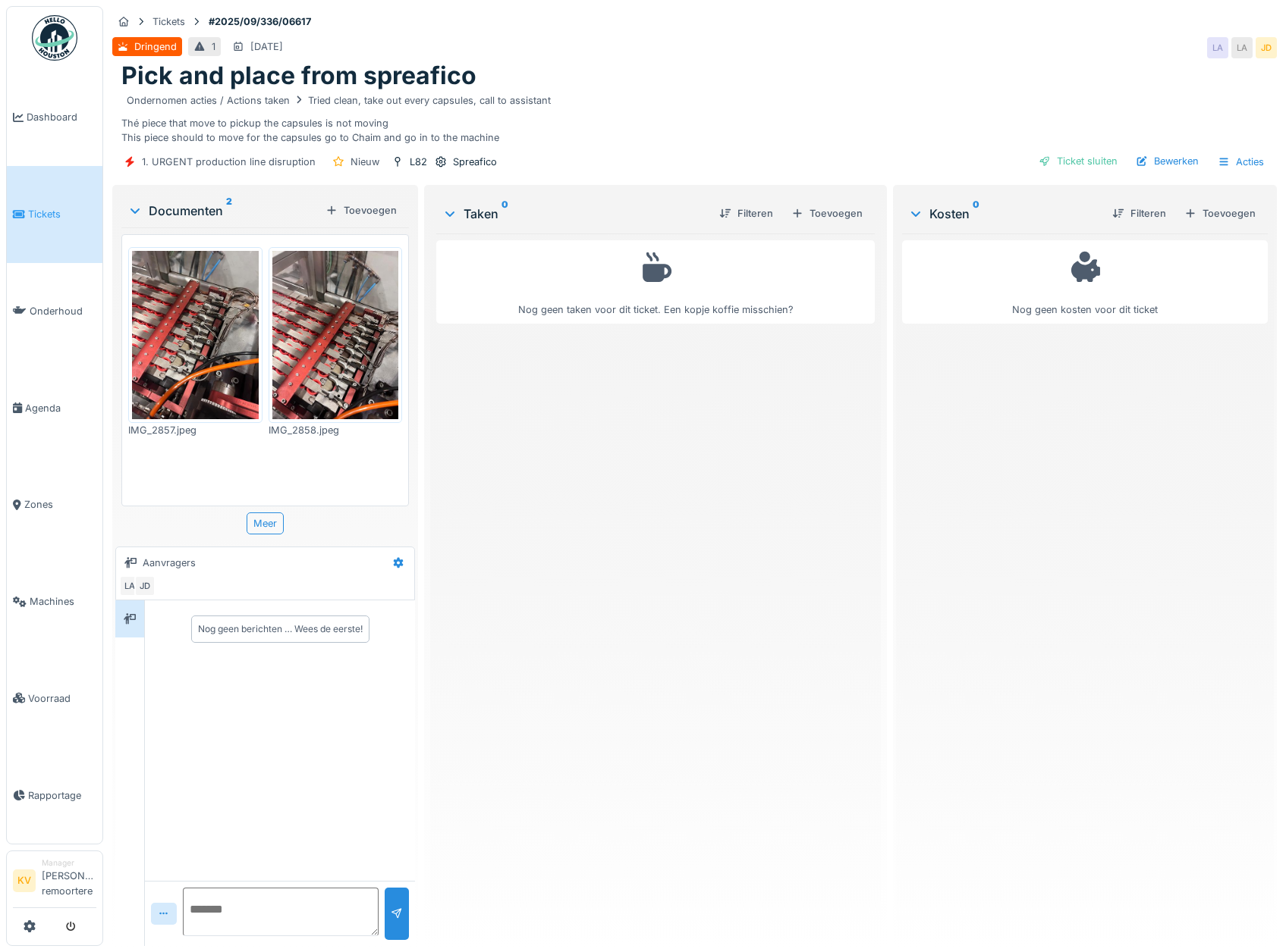  I want to click on span: Tickets, so click(62, 214).